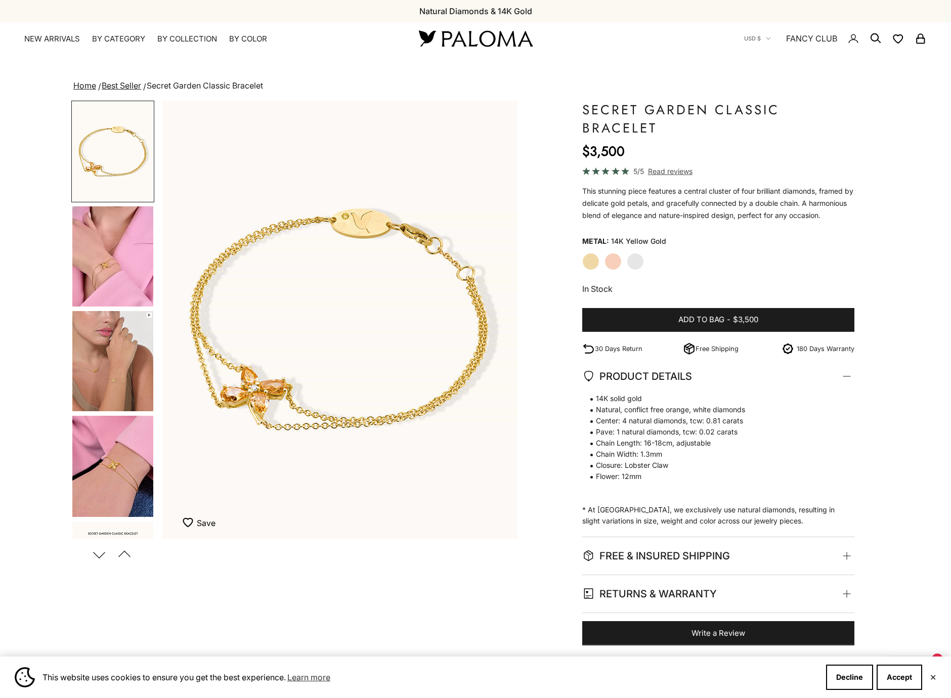 This screenshot has height=698, width=951. Describe the element at coordinates (701, 320) in the screenshot. I see `span: Add to bag` at that location.